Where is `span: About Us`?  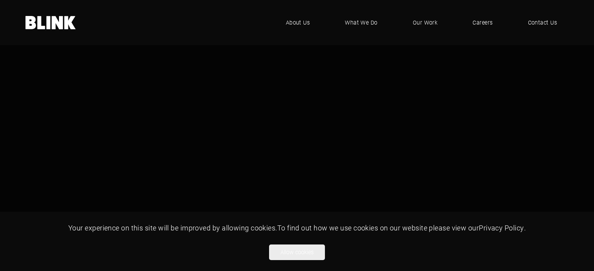 span: About Us is located at coordinates (298, 23).